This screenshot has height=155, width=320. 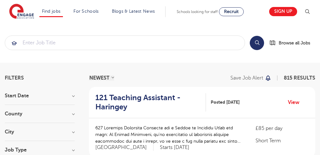 What do you see at coordinates (231, 11) in the screenshot?
I see `span: Recruit` at bounding box center [231, 11].